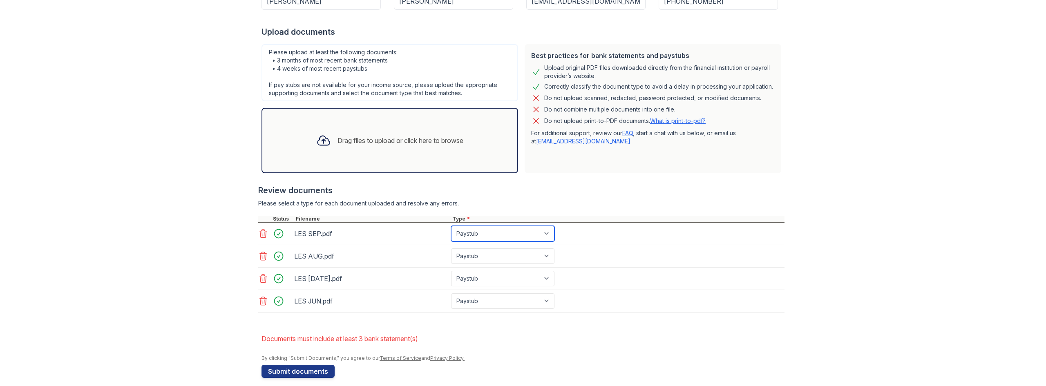  Describe the element at coordinates (283, 219) in the screenshot. I see `div: Status` at that location.